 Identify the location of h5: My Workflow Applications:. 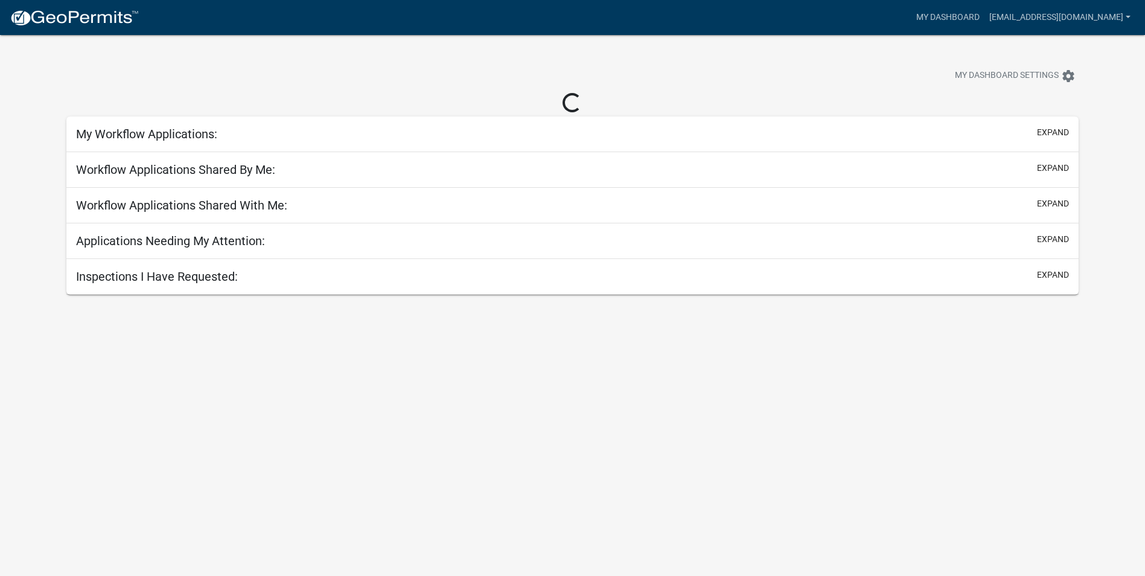
(147, 134).